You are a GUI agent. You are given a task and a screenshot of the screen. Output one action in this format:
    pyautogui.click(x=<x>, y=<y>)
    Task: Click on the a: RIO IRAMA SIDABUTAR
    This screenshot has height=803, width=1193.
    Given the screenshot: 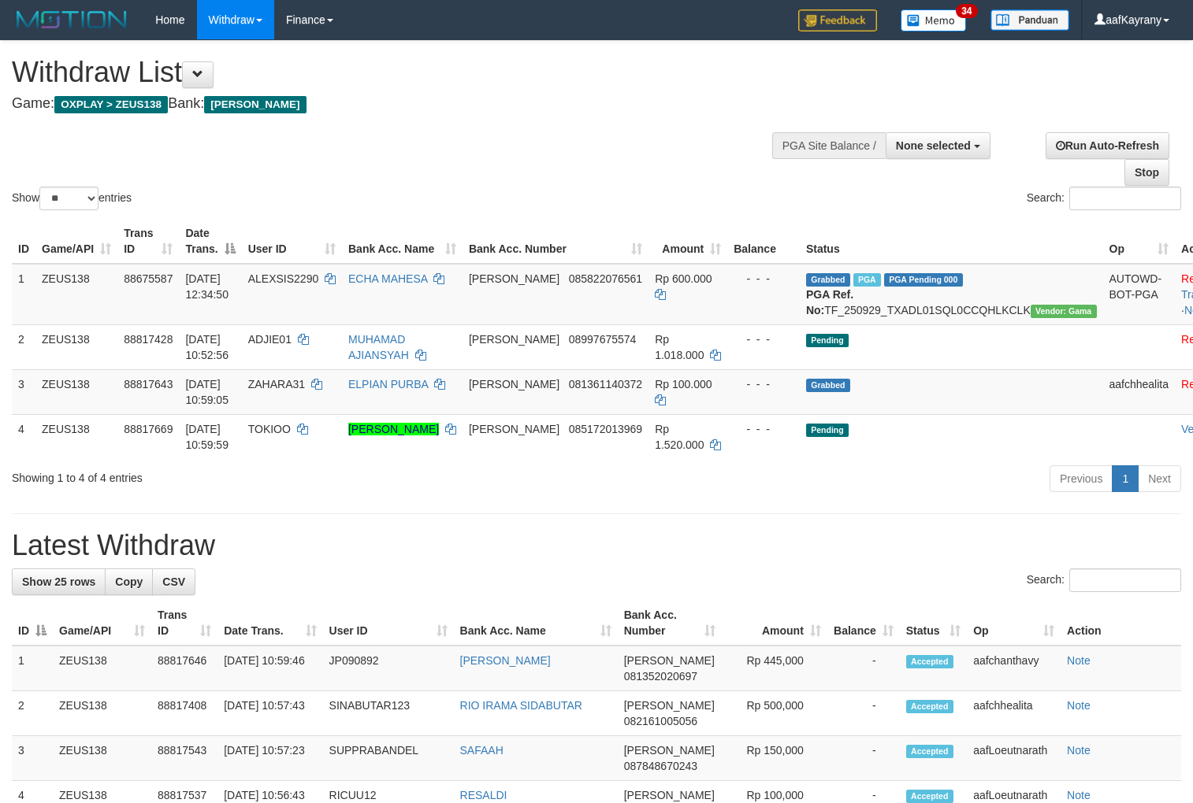 What is the action you would take?
    pyautogui.click(x=521, y=706)
    